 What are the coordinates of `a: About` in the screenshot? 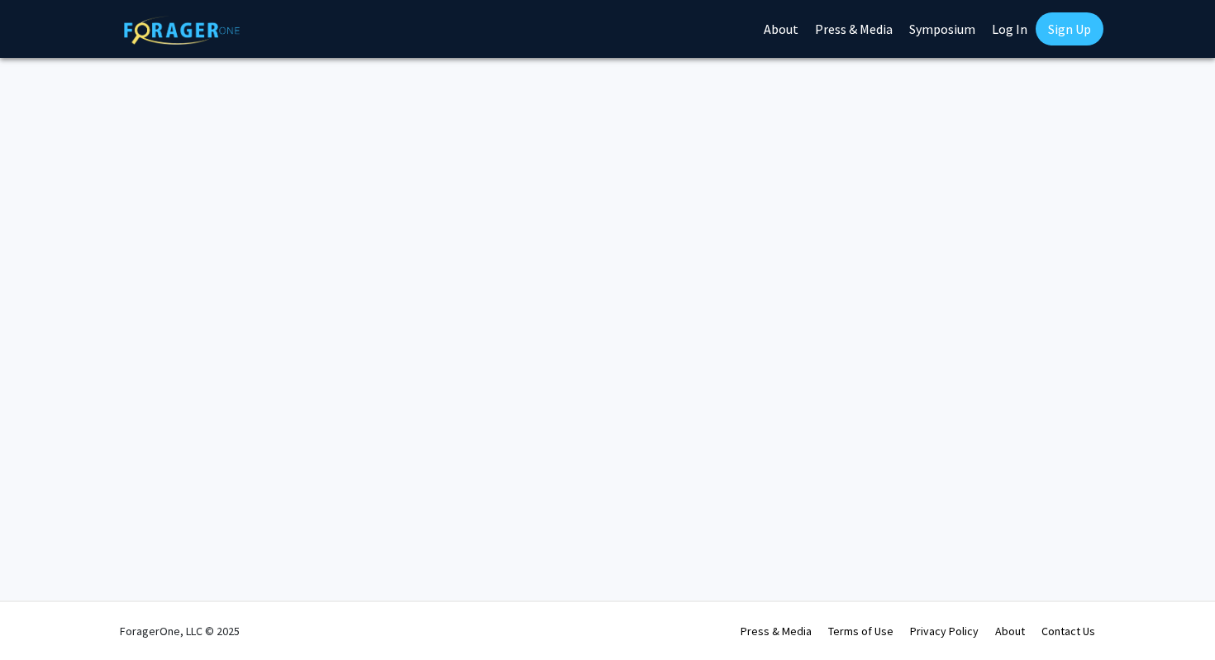 It's located at (1010, 631).